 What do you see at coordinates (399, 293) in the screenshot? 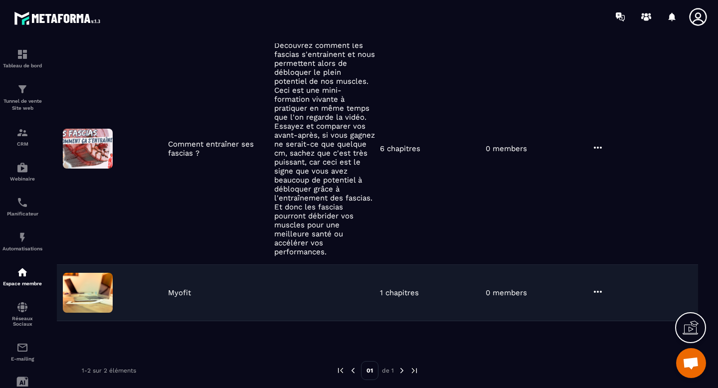
I see `p: 1 chapitres` at bounding box center [399, 293].